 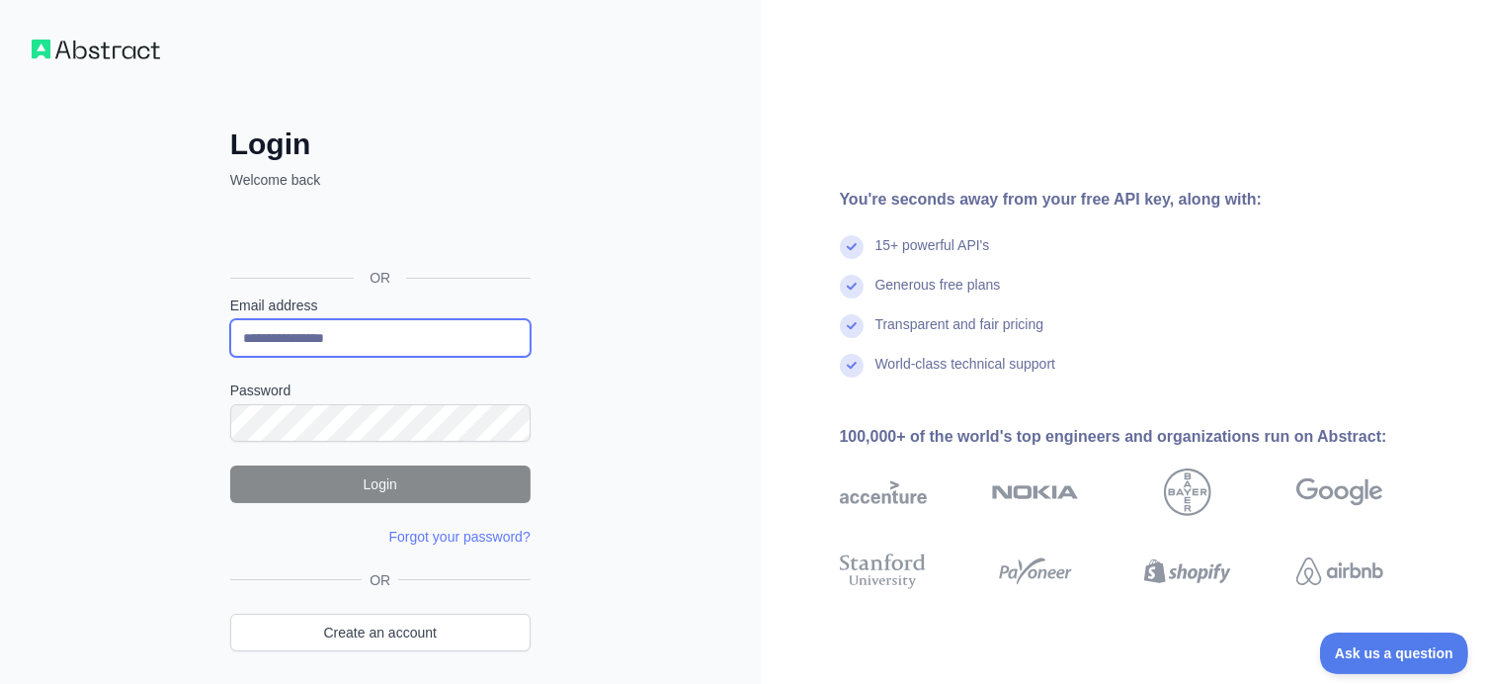 I want to click on a: Create an account, so click(x=380, y=632).